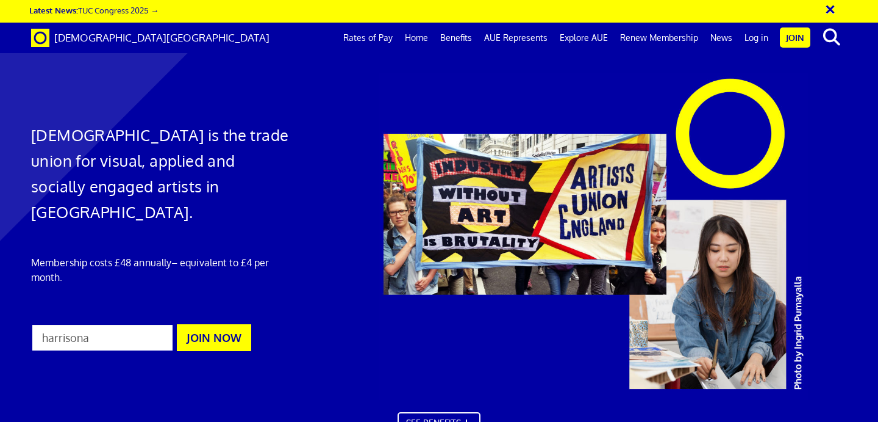  What do you see at coordinates (456, 38) in the screenshot?
I see `a: Benefits` at bounding box center [456, 38].